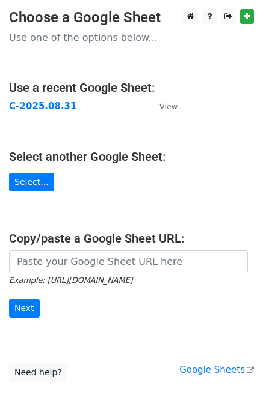  Describe the element at coordinates (131, 17) in the screenshot. I see `h3: Choose a Google Sheet` at that location.